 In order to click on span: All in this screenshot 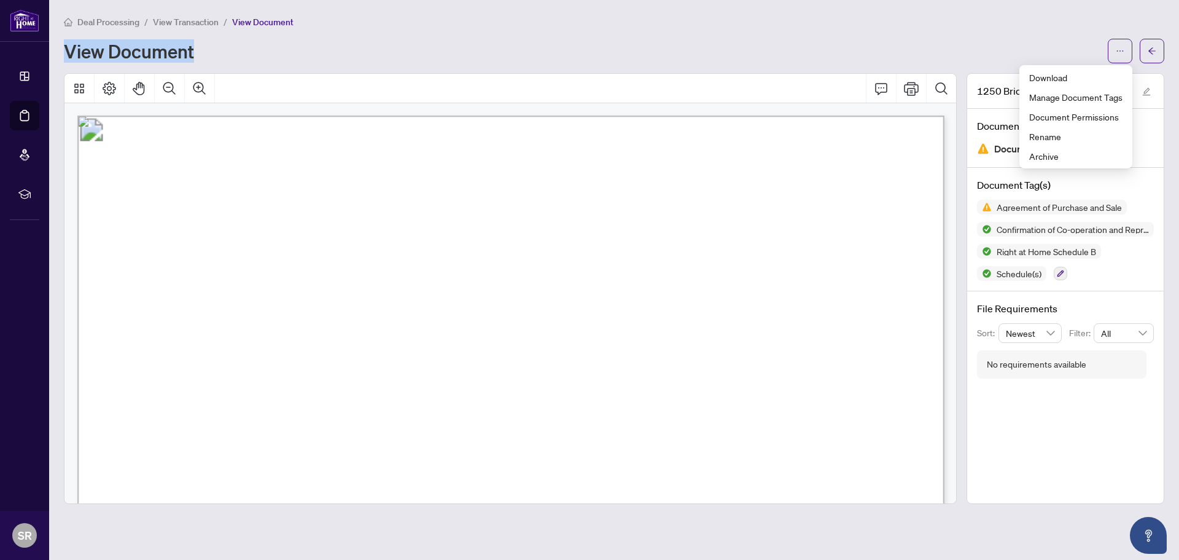, I will do `click(1124, 333)`.